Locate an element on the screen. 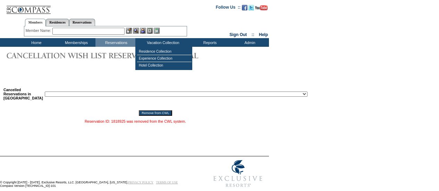  img: b_calculator.gif is located at coordinates (156, 31).